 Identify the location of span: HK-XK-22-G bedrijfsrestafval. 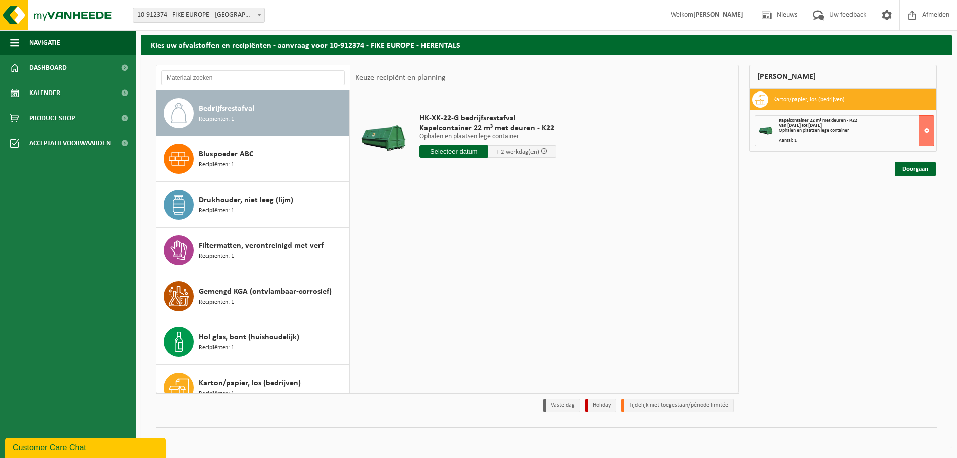
(488, 118).